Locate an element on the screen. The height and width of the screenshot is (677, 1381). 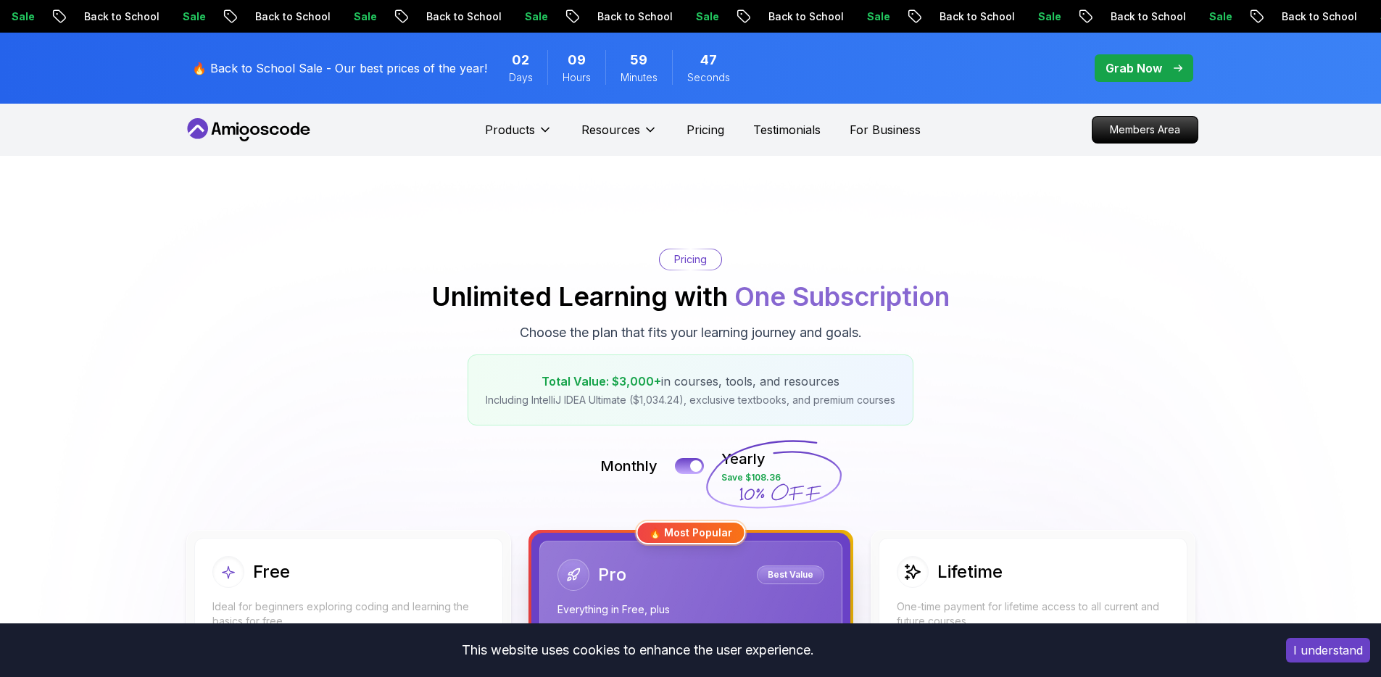
p: Everything in Free, plus is located at coordinates (691, 610).